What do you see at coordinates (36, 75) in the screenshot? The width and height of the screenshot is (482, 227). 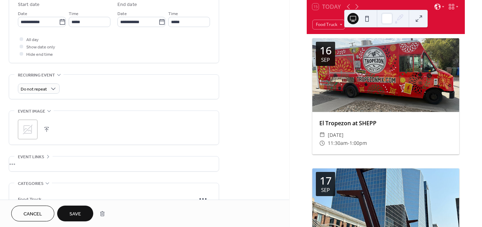 I see `span: Recurring event` at bounding box center [36, 75].